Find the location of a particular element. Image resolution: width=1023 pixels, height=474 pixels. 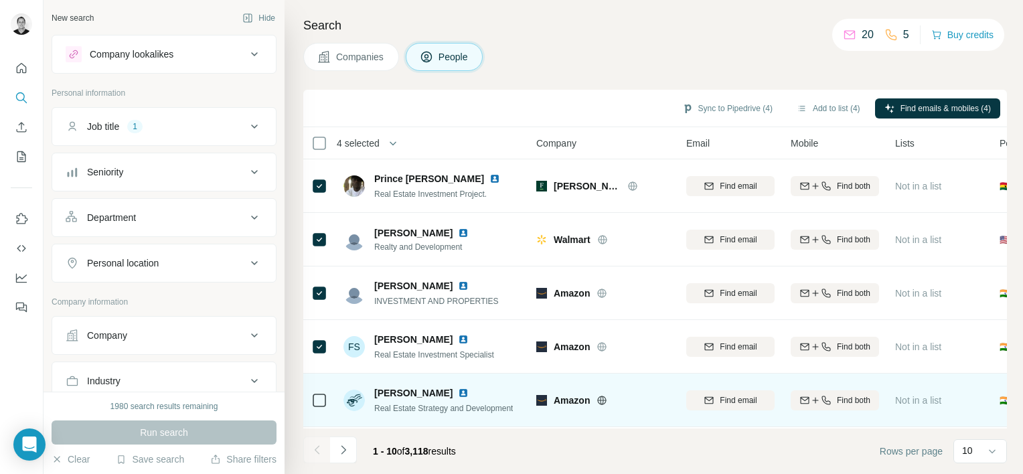

button: Personal location is located at coordinates (164, 263).